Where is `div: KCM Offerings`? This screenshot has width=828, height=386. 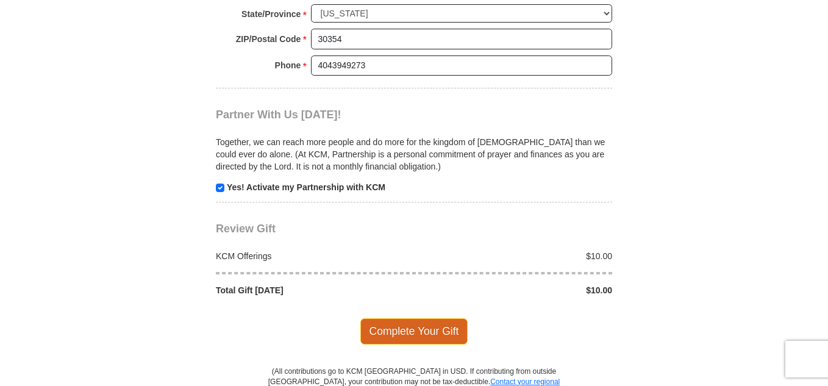 div: KCM Offerings is located at coordinates (312, 256).